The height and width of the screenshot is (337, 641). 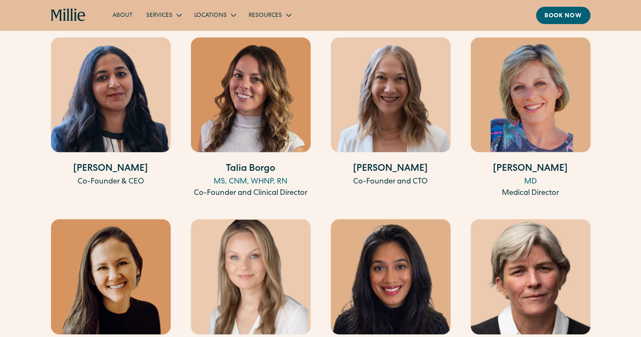 I want to click on div: Co-Founder & CEO, so click(x=111, y=182).